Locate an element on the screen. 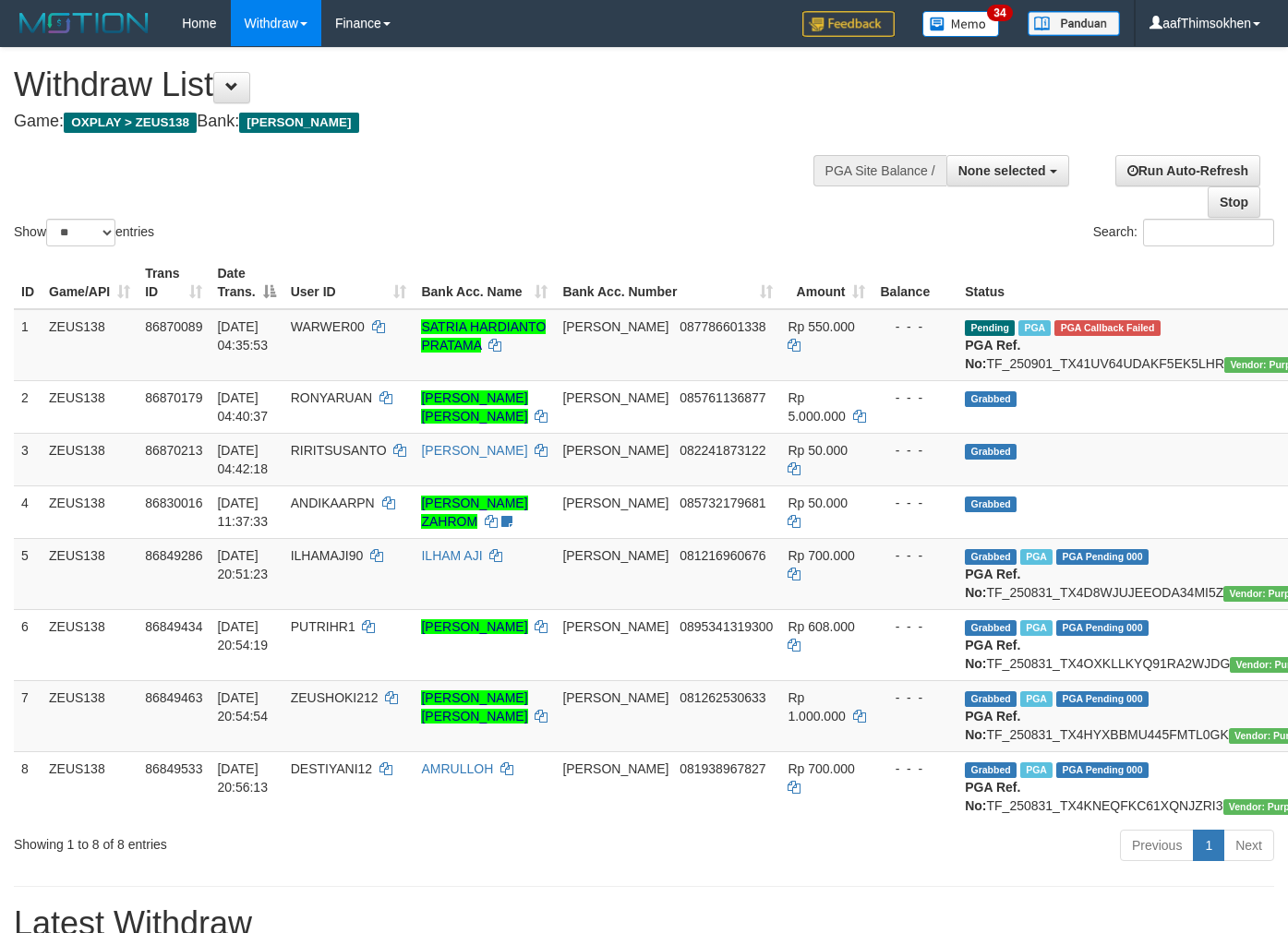 The width and height of the screenshot is (1288, 933). span: RONYARUAN is located at coordinates (332, 397).